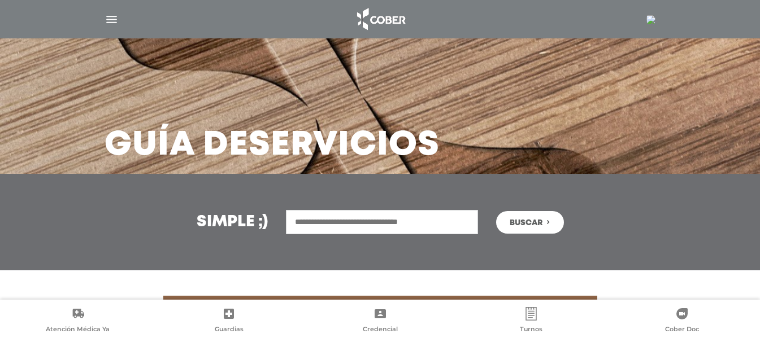 This screenshot has height=338, width=760. Describe the element at coordinates (380, 321) in the screenshot. I see `a: Credencial` at that location.